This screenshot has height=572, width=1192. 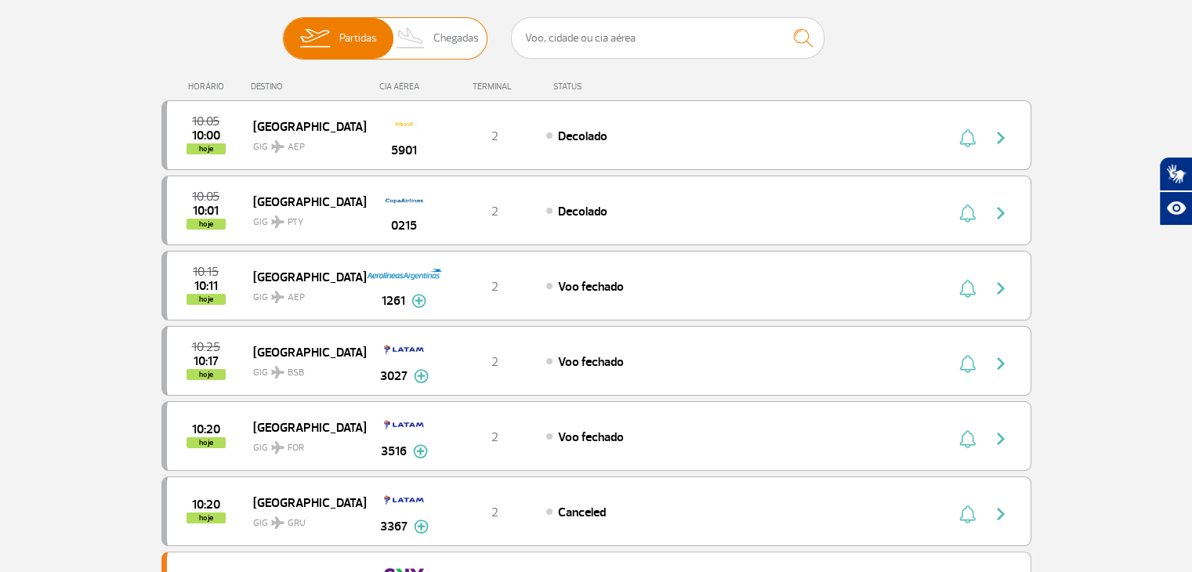 What do you see at coordinates (206, 347) in the screenshot?
I see `span: 2025-08-27 10:25:00` at bounding box center [206, 347].